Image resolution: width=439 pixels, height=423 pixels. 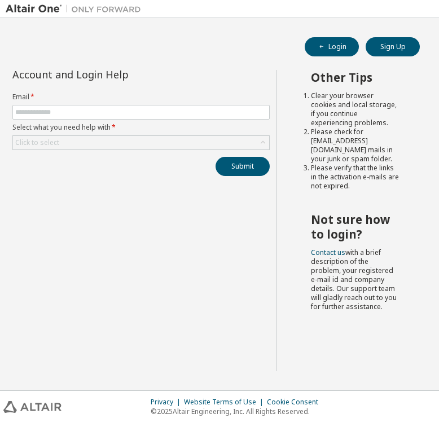 I want to click on h2: Not sure how to login?, so click(x=355, y=227).